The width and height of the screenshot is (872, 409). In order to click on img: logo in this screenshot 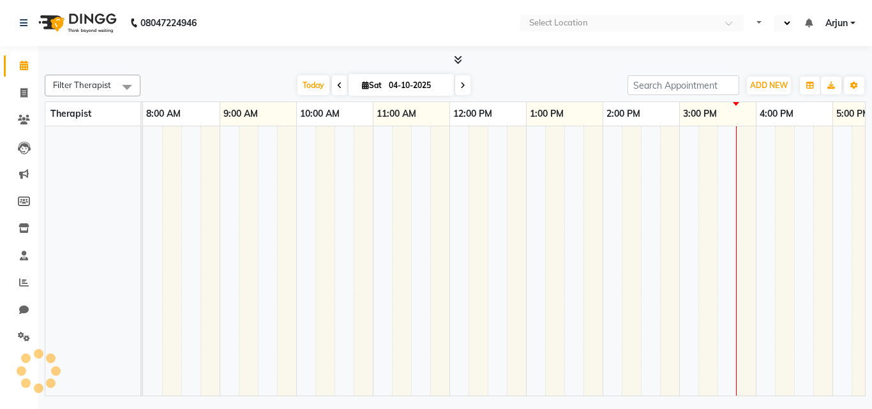, I will do `click(76, 23)`.